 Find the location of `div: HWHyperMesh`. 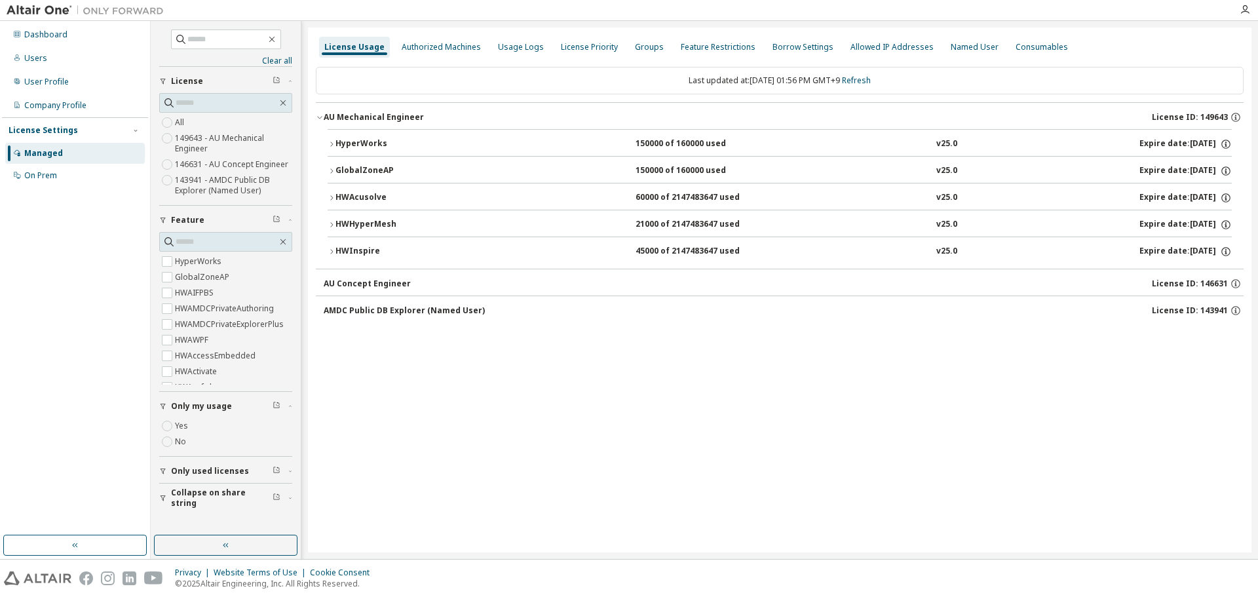

div: HWHyperMesh is located at coordinates (394, 225).